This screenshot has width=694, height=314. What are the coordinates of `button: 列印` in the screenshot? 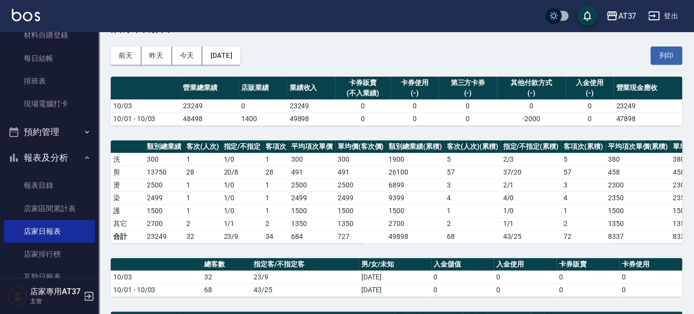 It's located at (666, 55).